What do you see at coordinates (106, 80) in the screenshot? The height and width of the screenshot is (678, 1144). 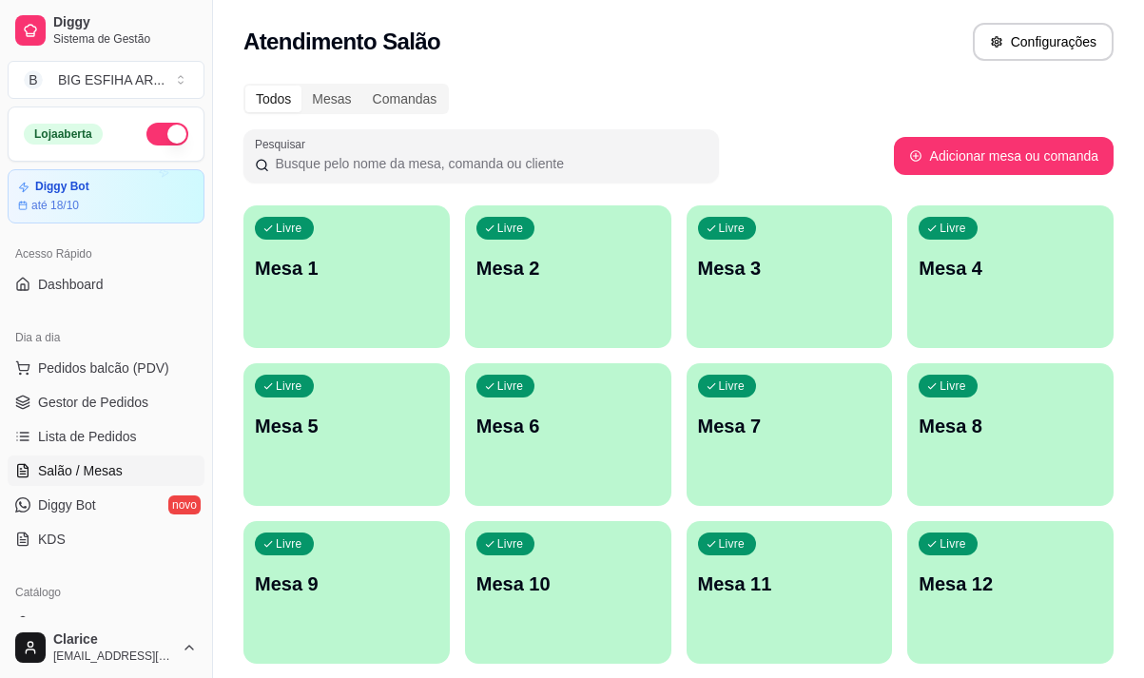 I see `button: Select a team` at bounding box center [106, 80].